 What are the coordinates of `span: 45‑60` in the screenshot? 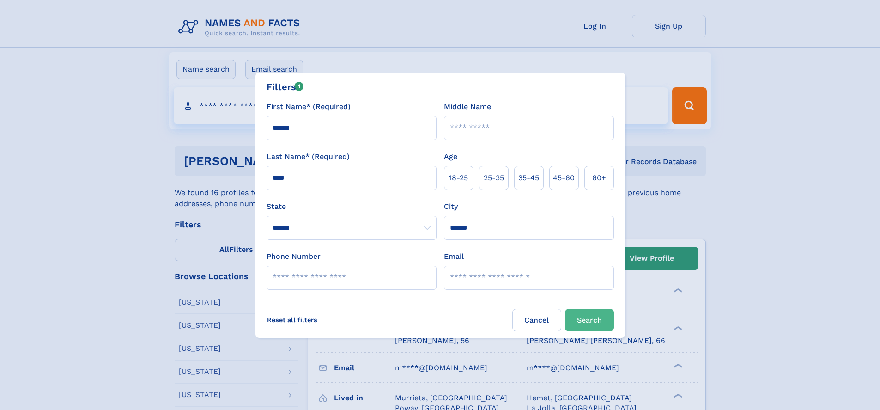 It's located at (564, 178).